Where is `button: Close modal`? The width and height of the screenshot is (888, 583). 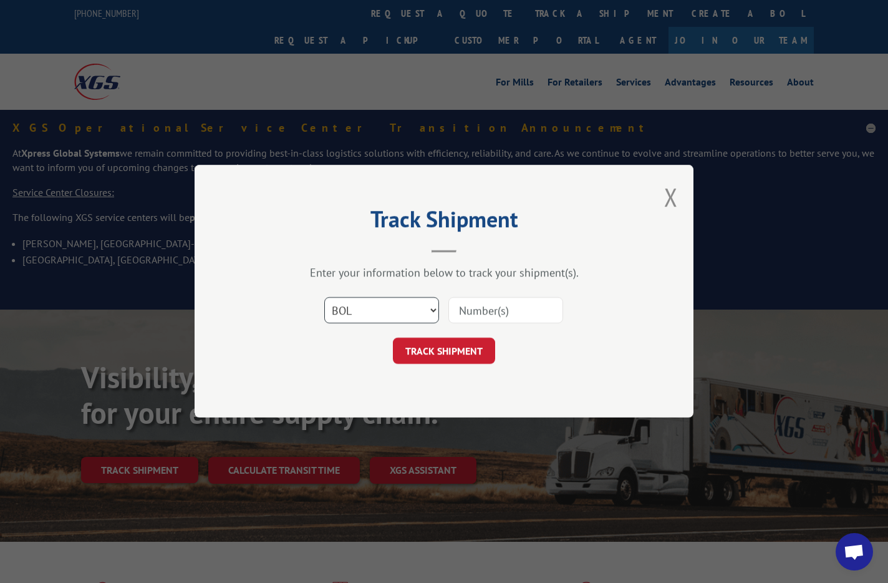
button: Close modal is located at coordinates (671, 196).